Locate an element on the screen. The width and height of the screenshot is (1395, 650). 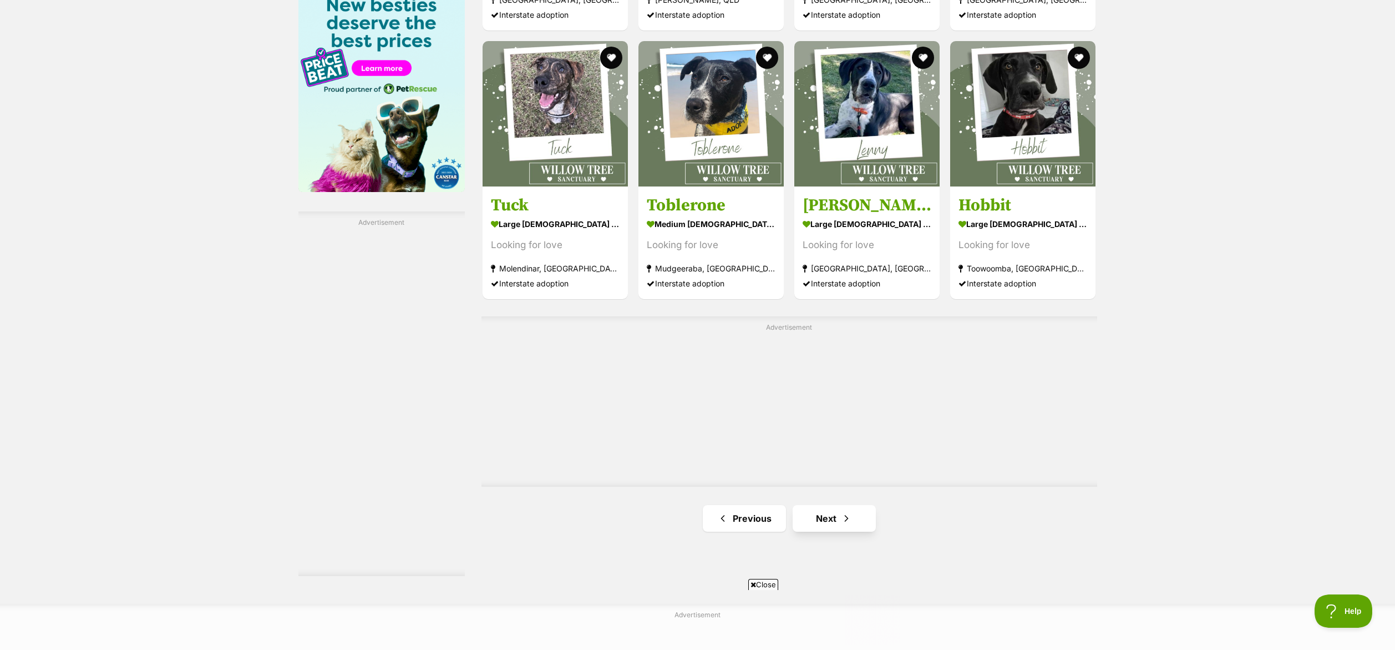
a: Next page is located at coordinates (834, 518).